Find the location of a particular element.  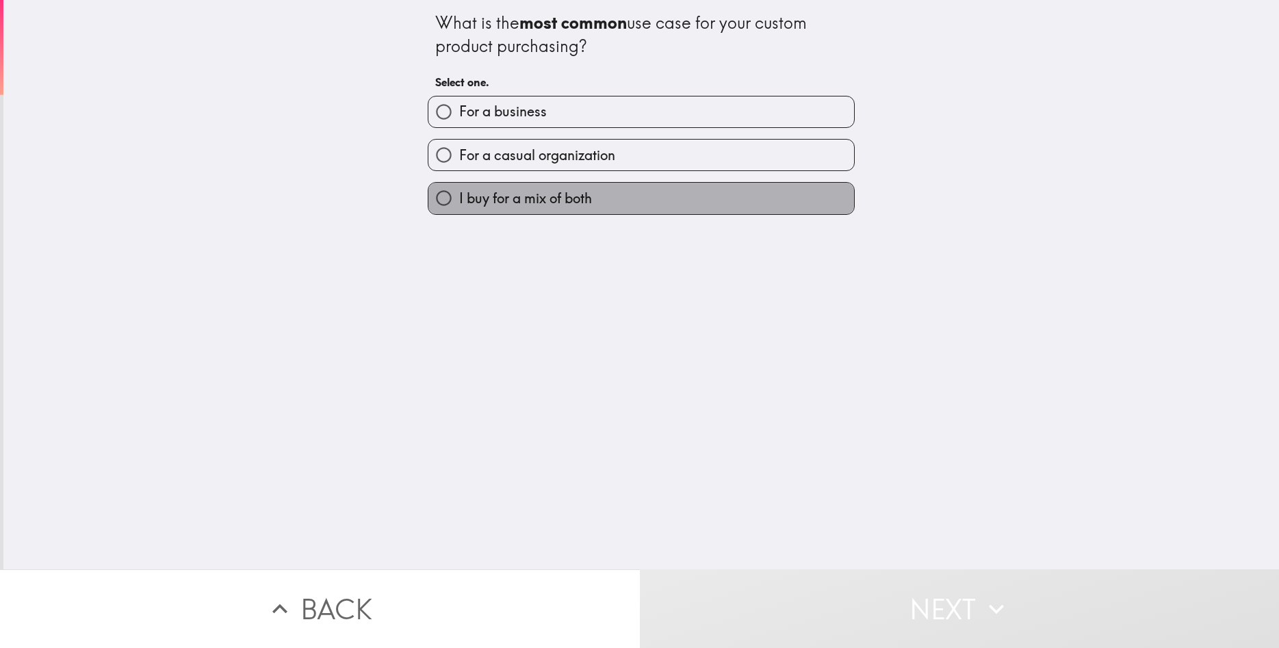

button: For a business is located at coordinates (641, 112).